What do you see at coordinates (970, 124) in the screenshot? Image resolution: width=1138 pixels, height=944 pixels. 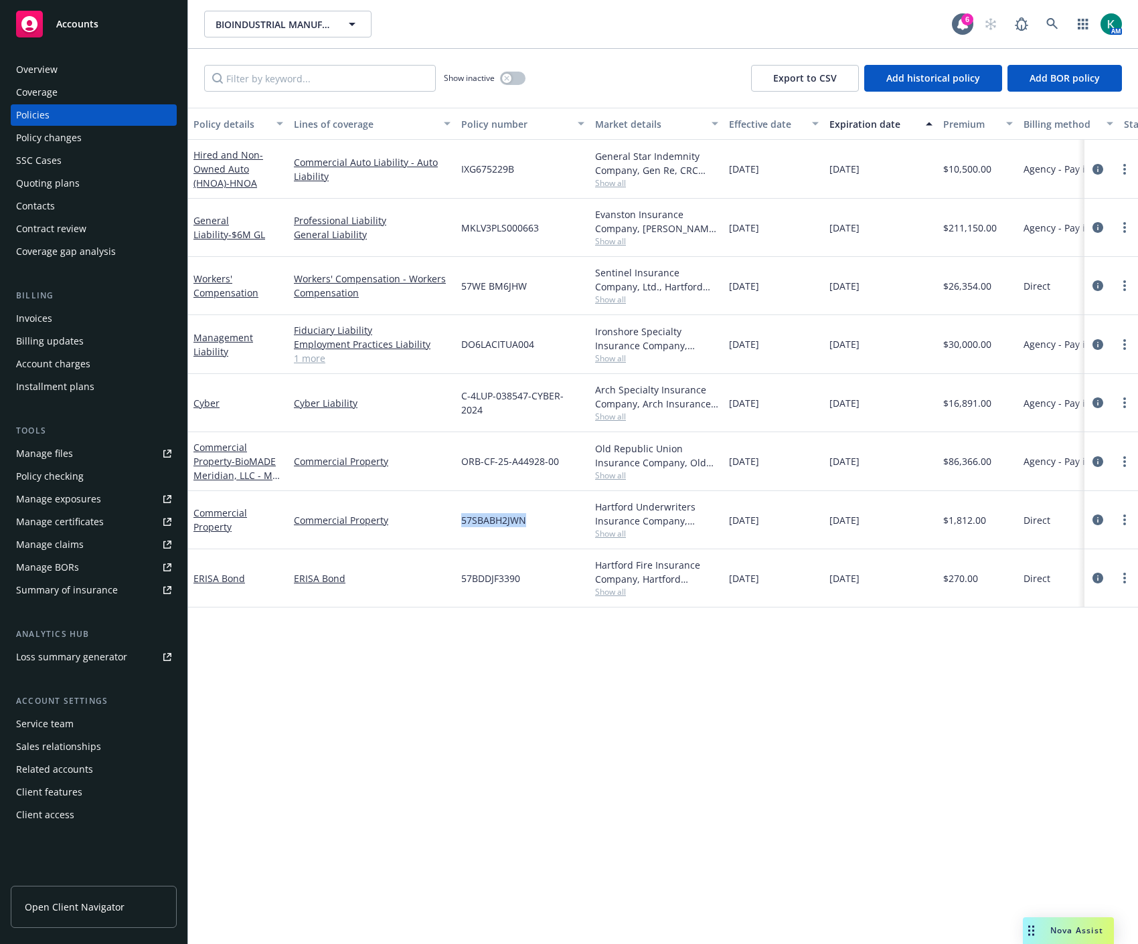 I see `div: Premium` at bounding box center [970, 124].